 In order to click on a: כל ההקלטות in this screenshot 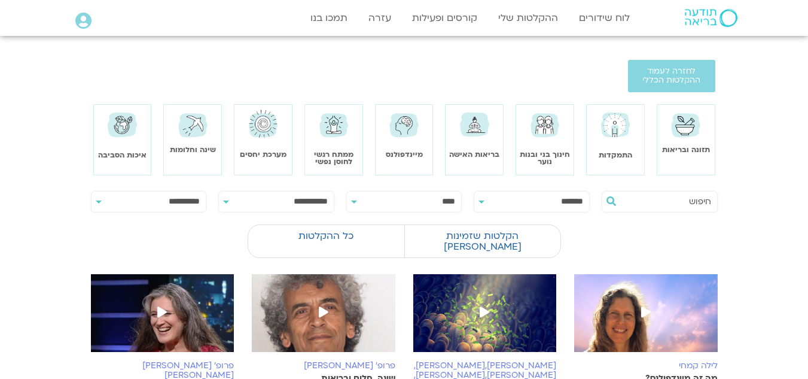, I will do `click(326, 236)`.